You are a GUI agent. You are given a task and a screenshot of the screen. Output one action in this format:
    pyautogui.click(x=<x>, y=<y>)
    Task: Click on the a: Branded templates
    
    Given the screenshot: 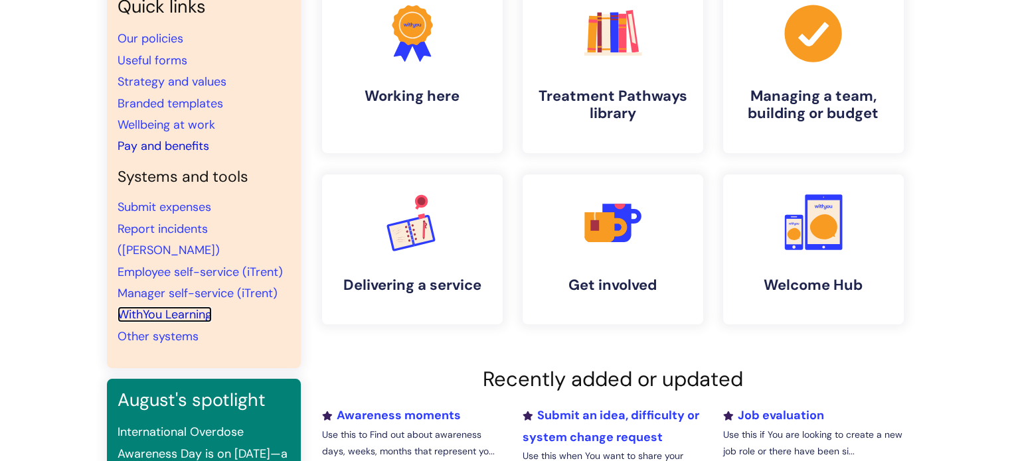 What is the action you would take?
    pyautogui.click(x=170, y=104)
    